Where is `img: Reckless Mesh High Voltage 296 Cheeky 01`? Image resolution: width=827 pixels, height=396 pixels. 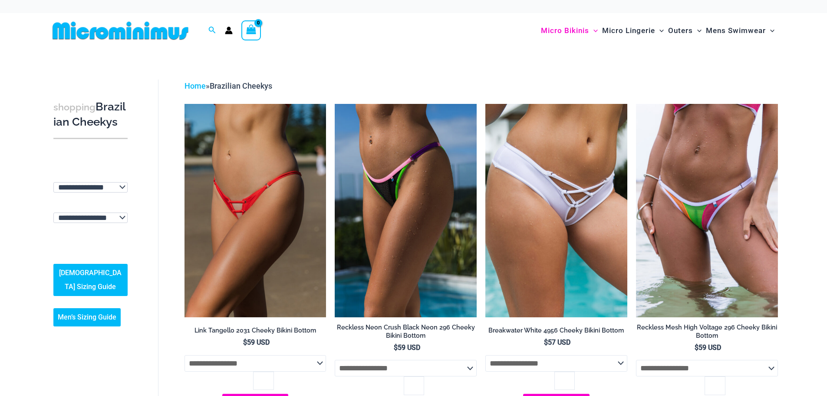 img: Reckless Mesh High Voltage 296 Cheeky 01 is located at coordinates (707, 210).